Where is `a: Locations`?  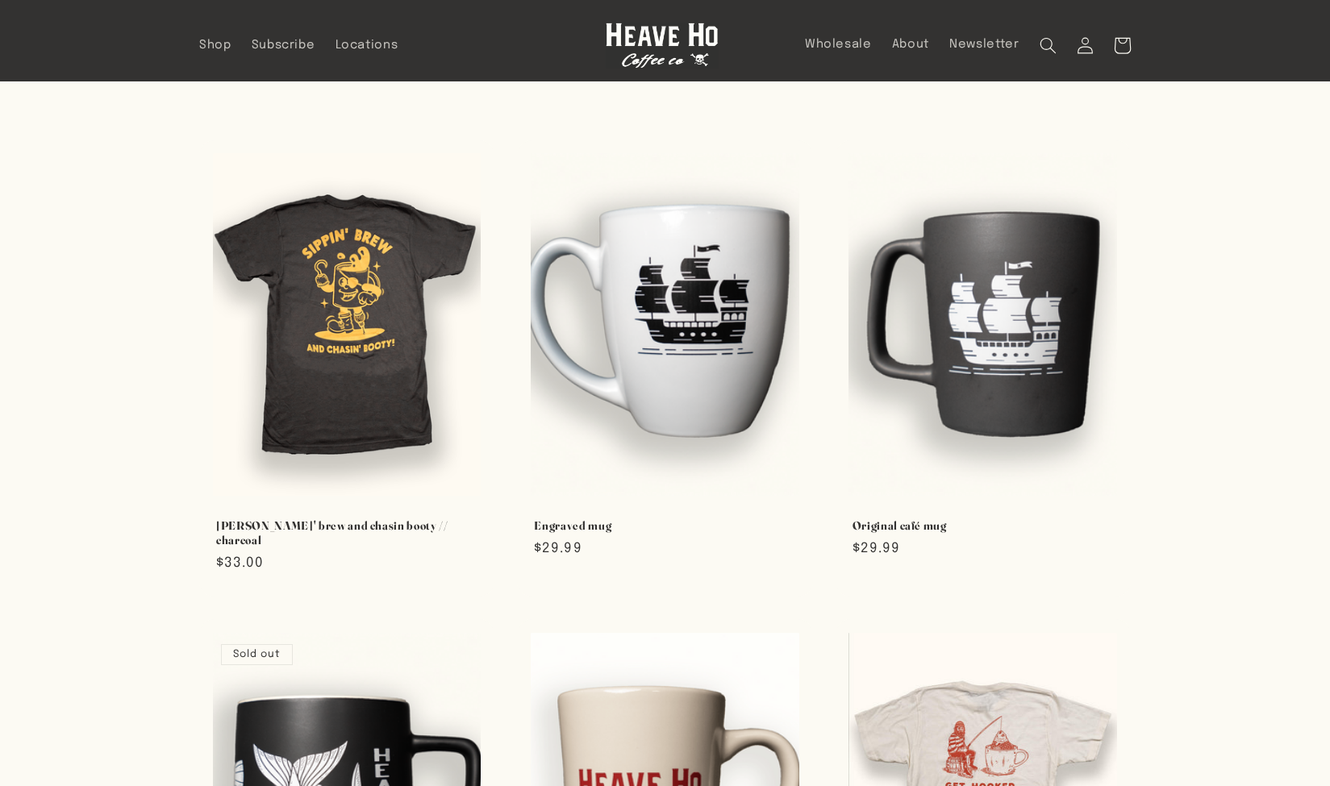
a: Locations is located at coordinates (366, 45).